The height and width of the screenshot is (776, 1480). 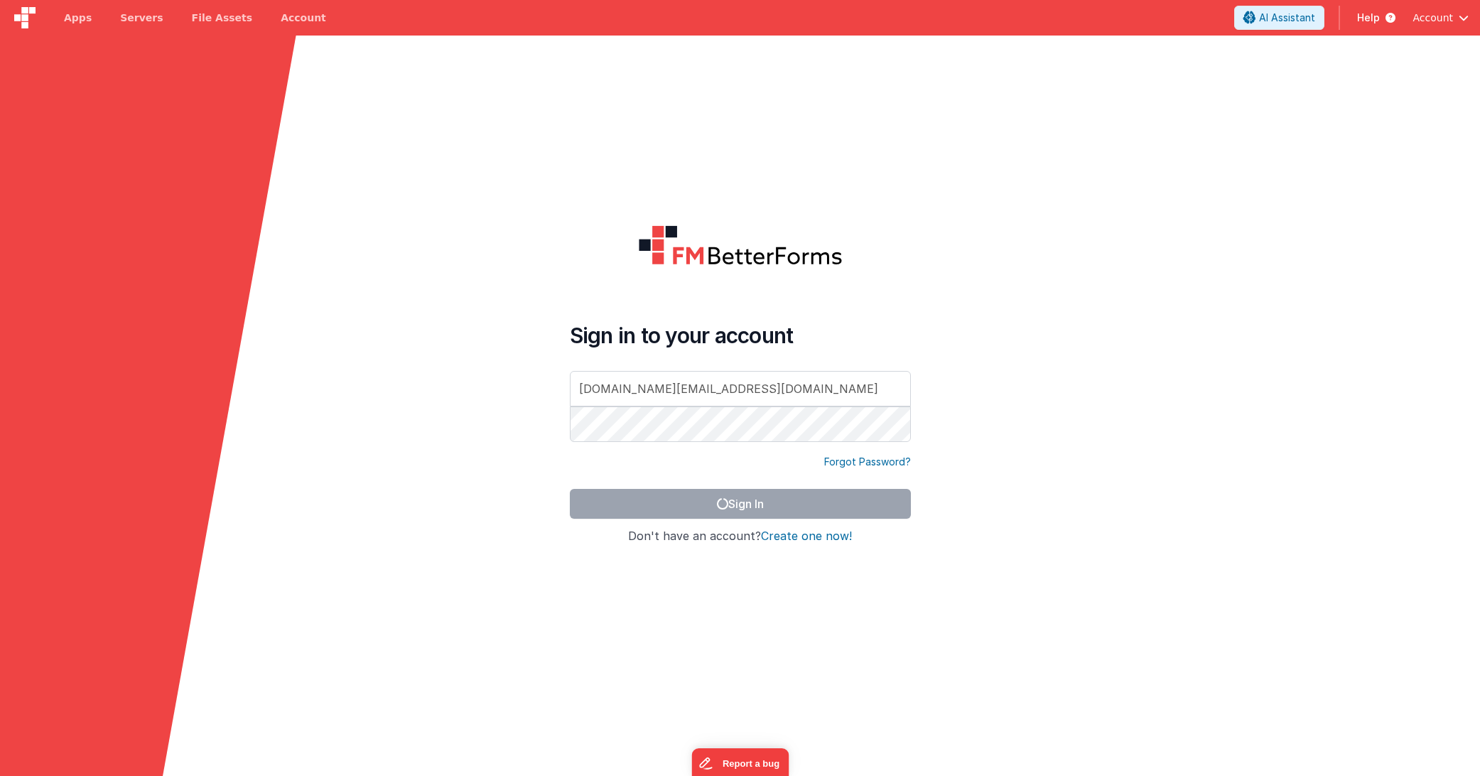 I want to click on span: Help, so click(x=1369, y=18).